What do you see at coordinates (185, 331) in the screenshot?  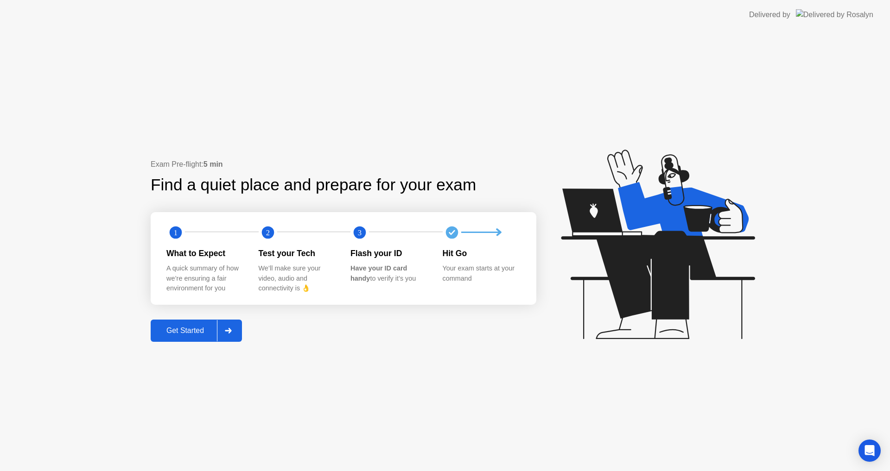 I see `div: Get Started` at bounding box center [185, 331].